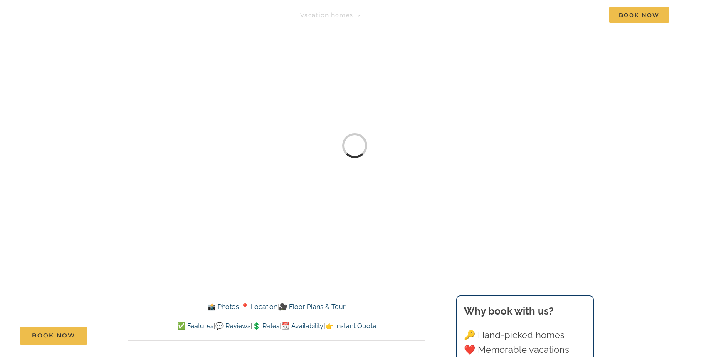 The image size is (709, 357). I want to click on nav: Main Menu, so click(485, 15).